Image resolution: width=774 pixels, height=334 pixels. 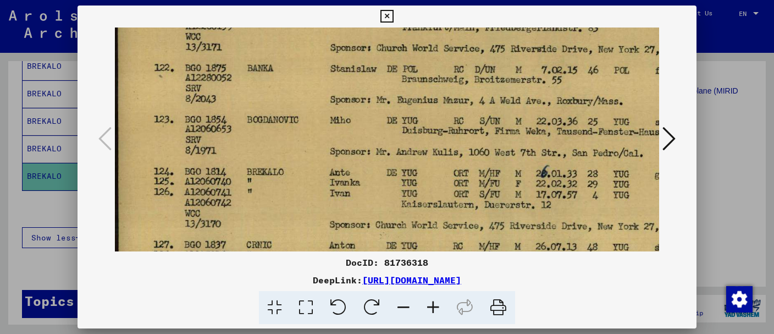 I want to click on div: Change consent, so click(x=739, y=298).